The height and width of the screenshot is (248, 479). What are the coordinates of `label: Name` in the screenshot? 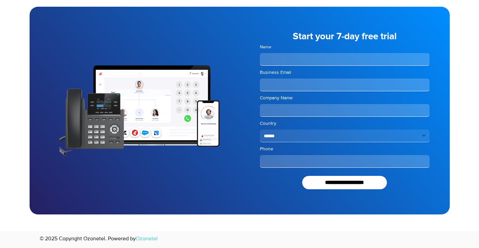 It's located at (345, 47).